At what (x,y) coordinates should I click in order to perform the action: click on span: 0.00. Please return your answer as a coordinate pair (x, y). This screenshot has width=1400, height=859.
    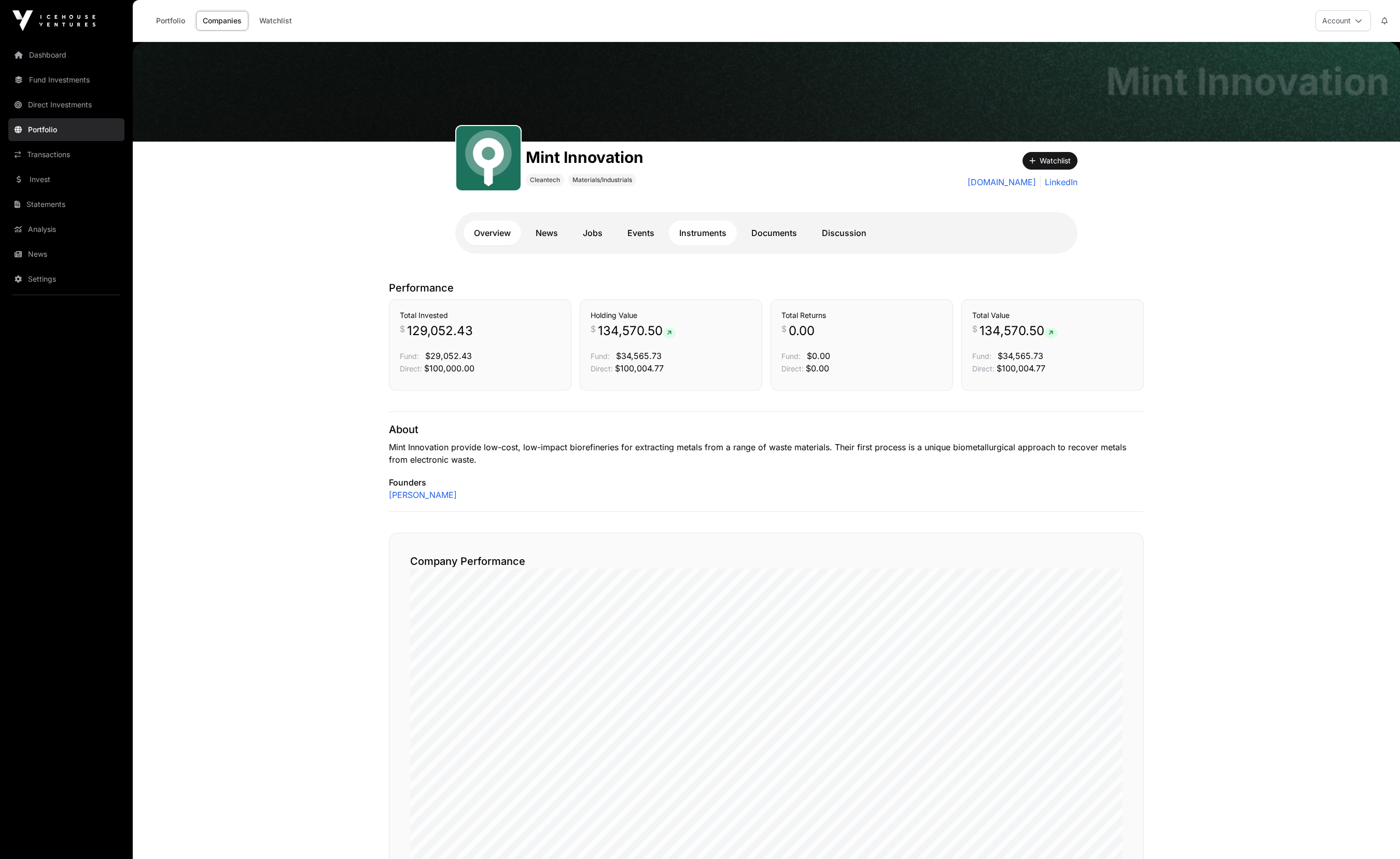
    Looking at the image, I should click on (801, 331).